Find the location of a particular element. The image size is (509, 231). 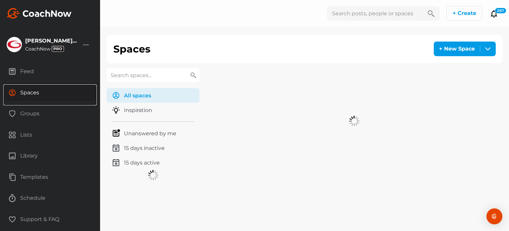

a: Templates is located at coordinates (50, 179).